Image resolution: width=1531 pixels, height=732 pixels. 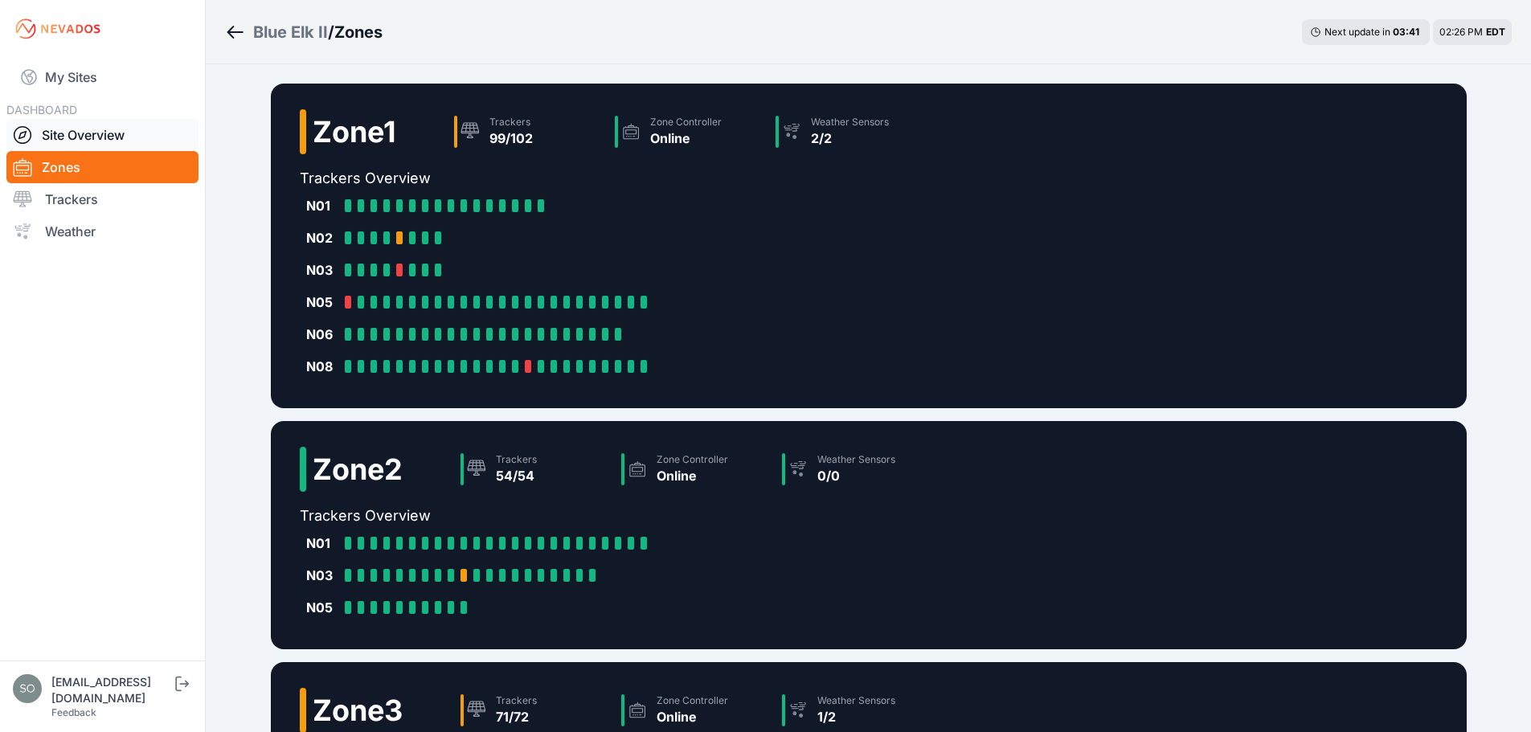 What do you see at coordinates (322, 334) in the screenshot?
I see `div: N06` at bounding box center [322, 334].